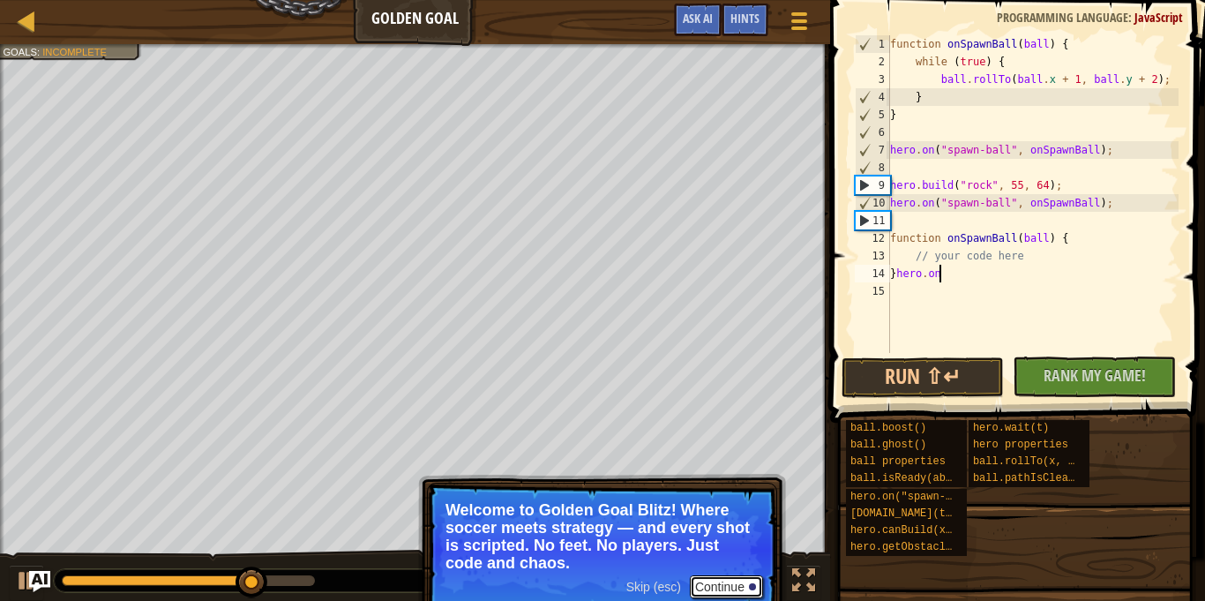  I want to click on div: 5, so click(873, 115).